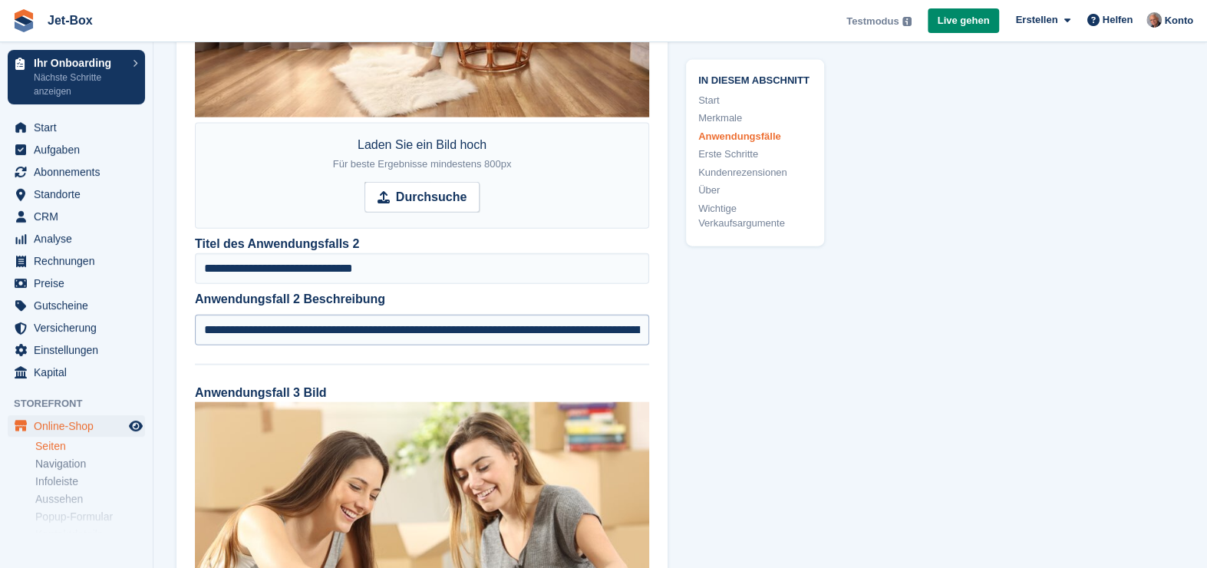 This screenshot has width=1207, height=568. What do you see at coordinates (1118, 20) in the screenshot?
I see `span: Helfen` at bounding box center [1118, 20].